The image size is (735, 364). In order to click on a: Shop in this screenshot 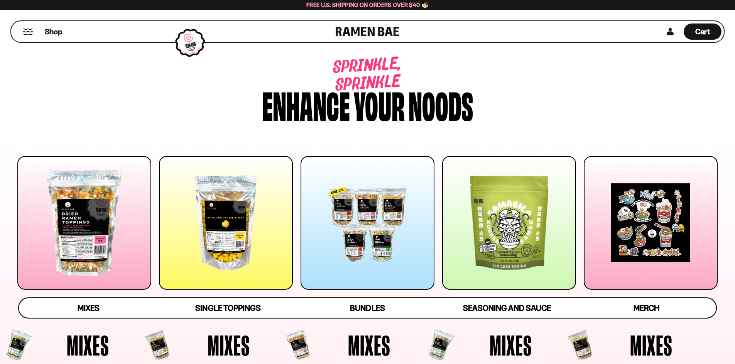, I will do `click(53, 32)`.